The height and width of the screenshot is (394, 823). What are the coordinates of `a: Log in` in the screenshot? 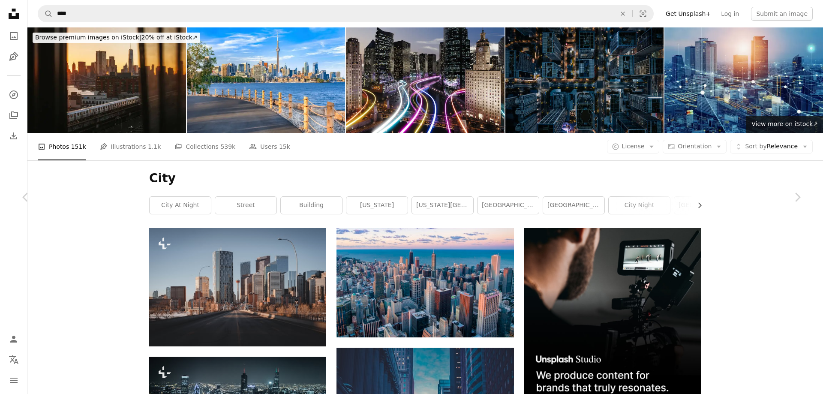 It's located at (730, 14).